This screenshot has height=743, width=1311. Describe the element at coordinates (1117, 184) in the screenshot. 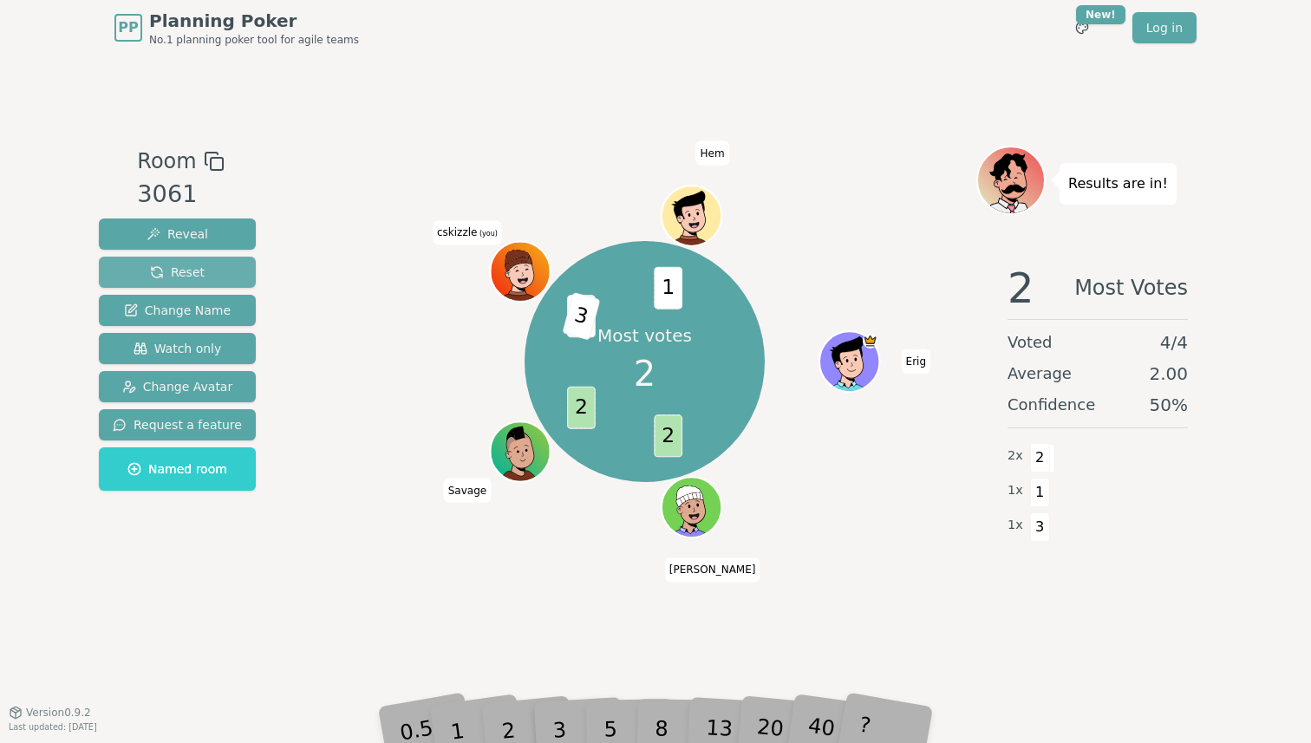

I see `p: Results are in!` at that location.